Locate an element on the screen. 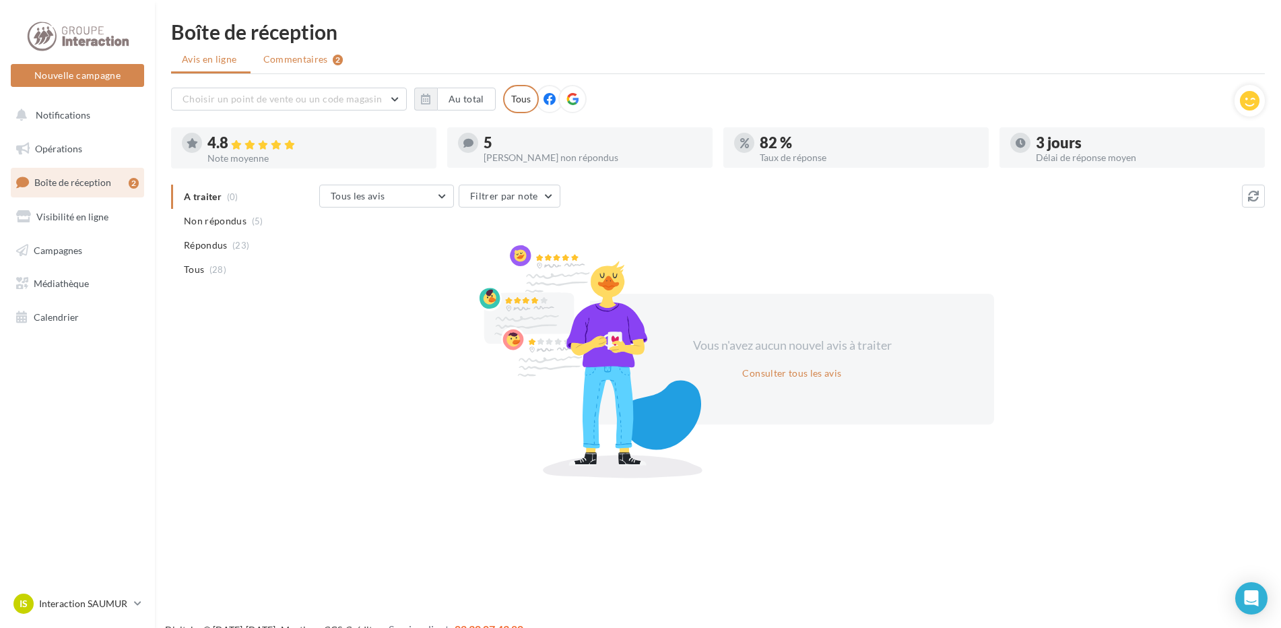 The width and height of the screenshot is (1281, 628). button: Nouvelle campagne is located at coordinates (77, 75).